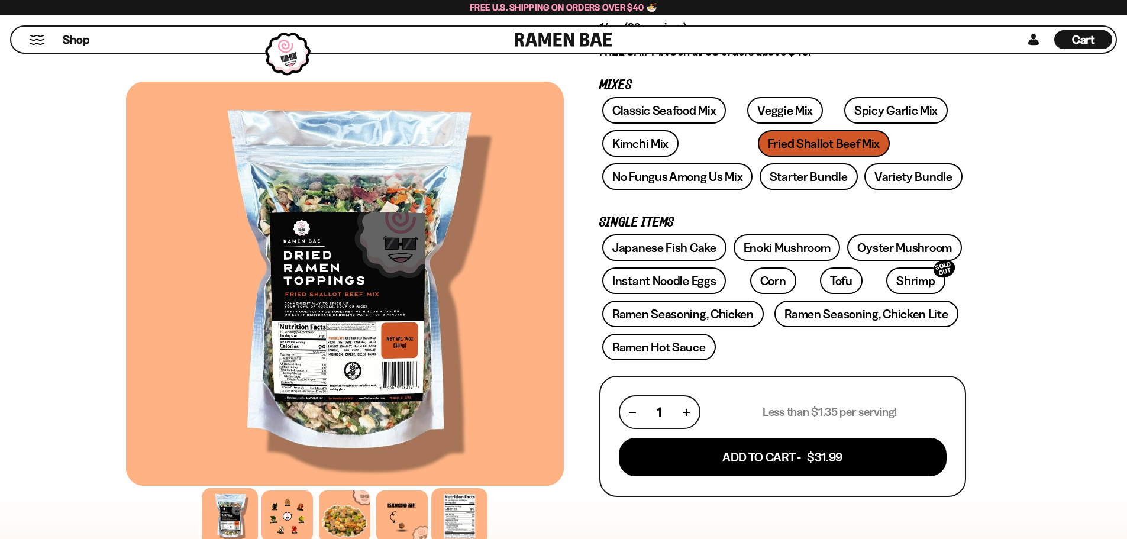  Describe the element at coordinates (904, 247) in the screenshot. I see `a: Oyster Mushroom` at that location.